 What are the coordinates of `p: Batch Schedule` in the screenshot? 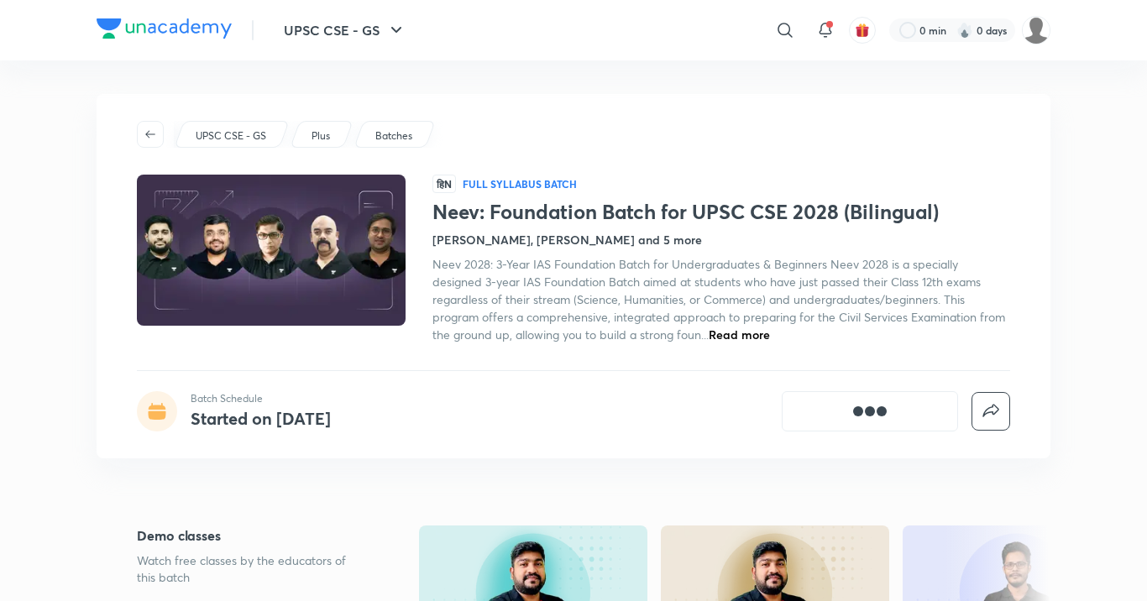 It's located at (260, 399).